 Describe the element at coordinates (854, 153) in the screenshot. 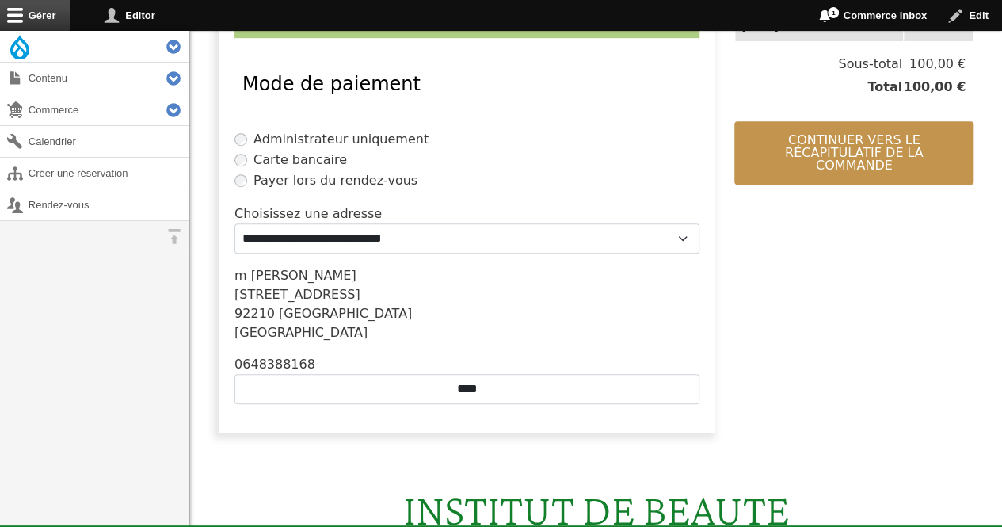

I see `button: Continuer vers le récapitulatif de la commande` at that location.